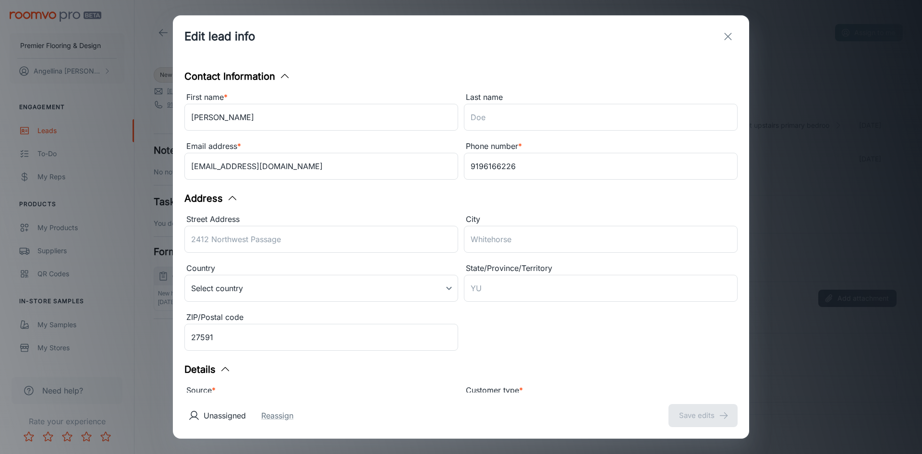  What do you see at coordinates (321, 166) in the screenshot?
I see `input: myname@example.com` at bounding box center [321, 166].